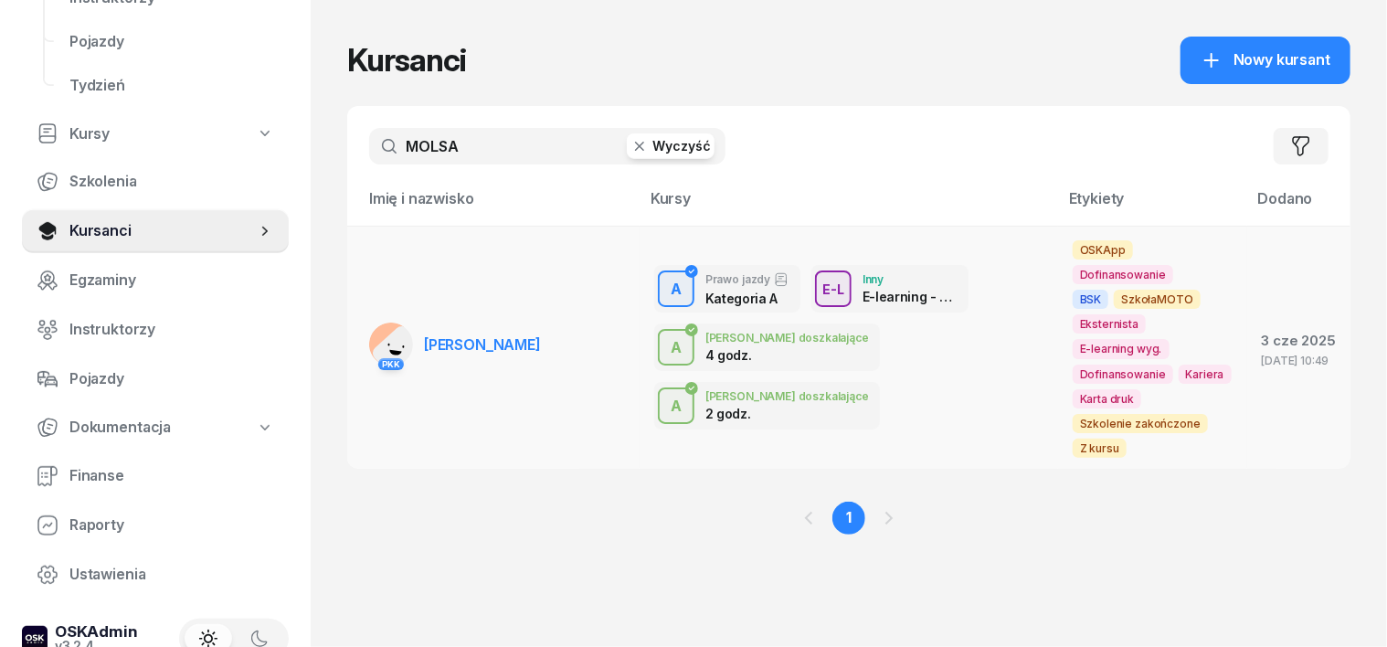  What do you see at coordinates (155, 476) in the screenshot?
I see `a: Finanse` at bounding box center [155, 476].